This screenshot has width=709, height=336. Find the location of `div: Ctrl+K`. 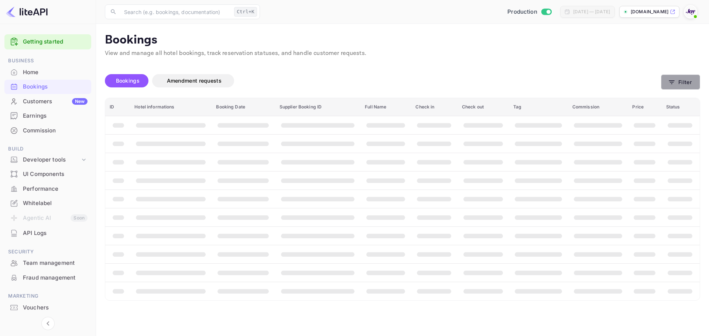

div: Ctrl+K is located at coordinates (246, 12).